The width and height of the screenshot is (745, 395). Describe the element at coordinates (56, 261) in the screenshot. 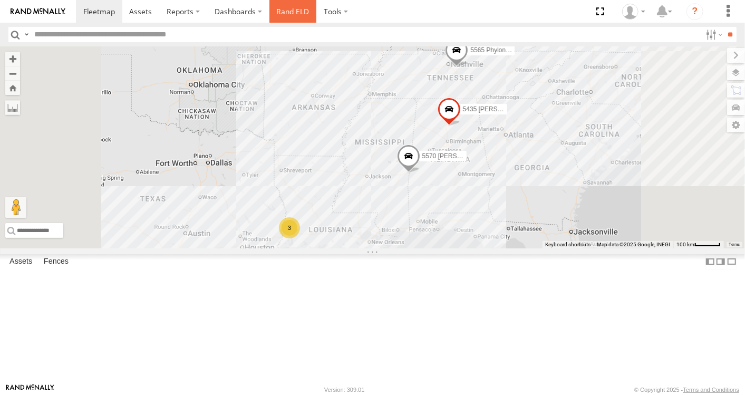

I see `label: Fences` at that location.